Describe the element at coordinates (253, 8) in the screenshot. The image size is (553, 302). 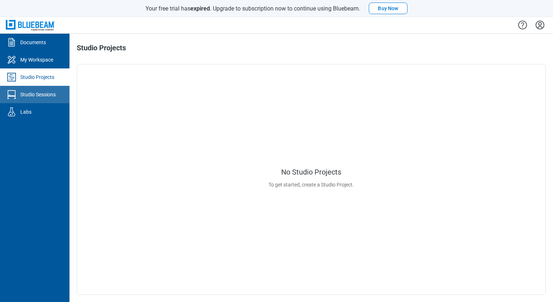
I see `span: Your free trial has . Upgrade to subscription now to continue using Bluebeam.​` at that location.